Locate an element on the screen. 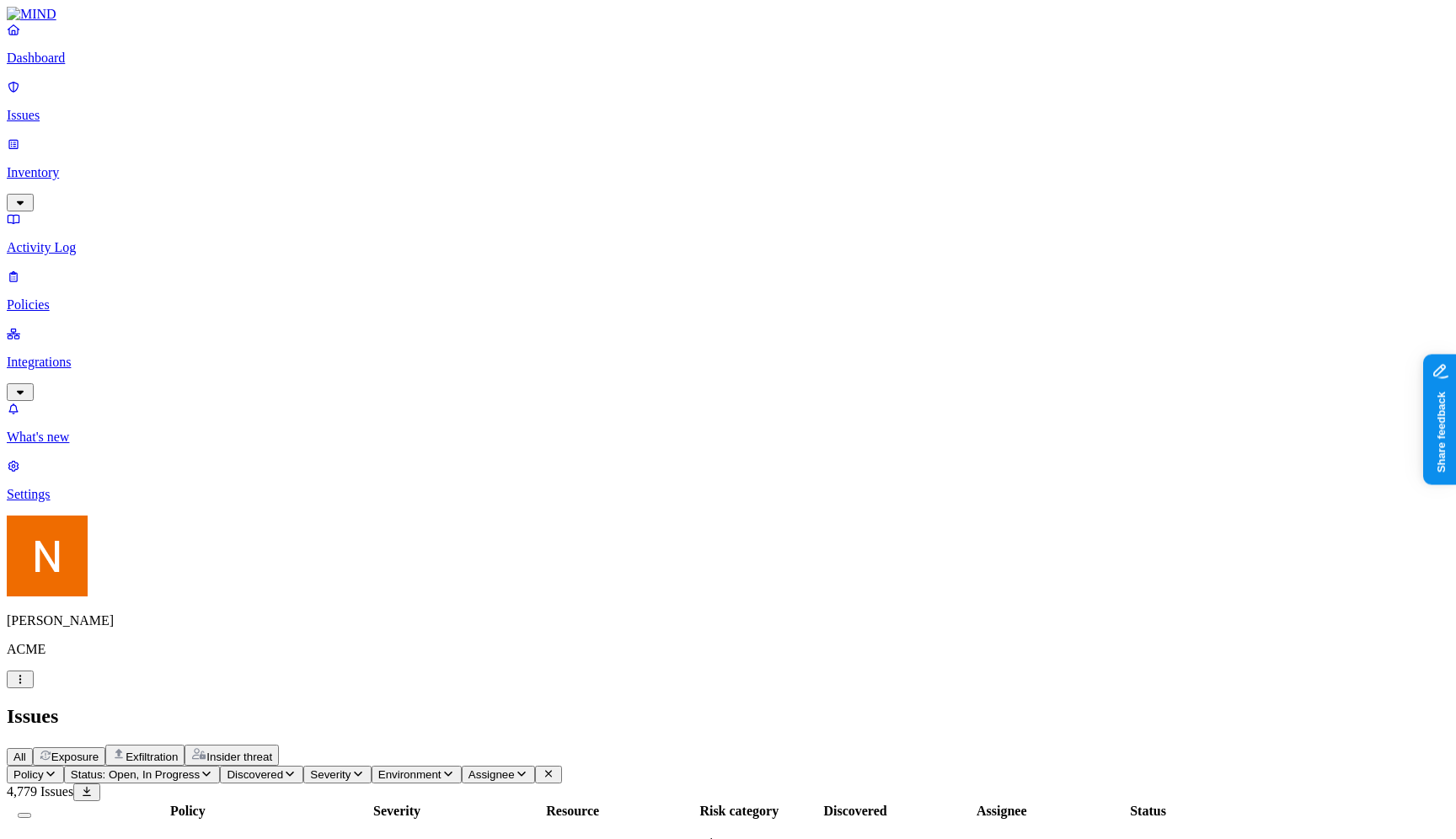  span: Policy is located at coordinates (28, 774).